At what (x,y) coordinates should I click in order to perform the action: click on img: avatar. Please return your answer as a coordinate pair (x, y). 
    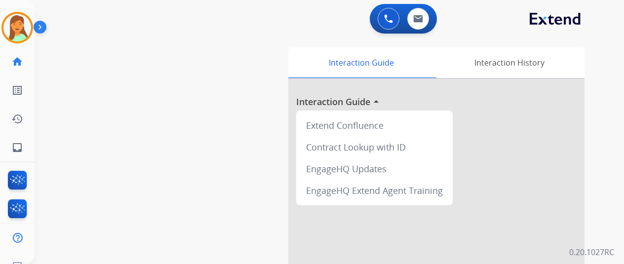
    Looking at the image, I should click on (17, 28).